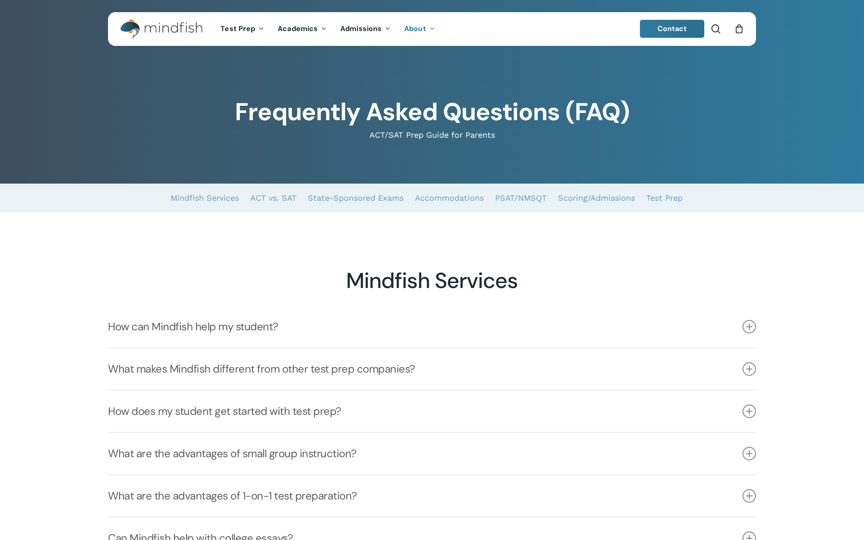  Describe the element at coordinates (449, 198) in the screenshot. I see `a: Accommodations` at that location.